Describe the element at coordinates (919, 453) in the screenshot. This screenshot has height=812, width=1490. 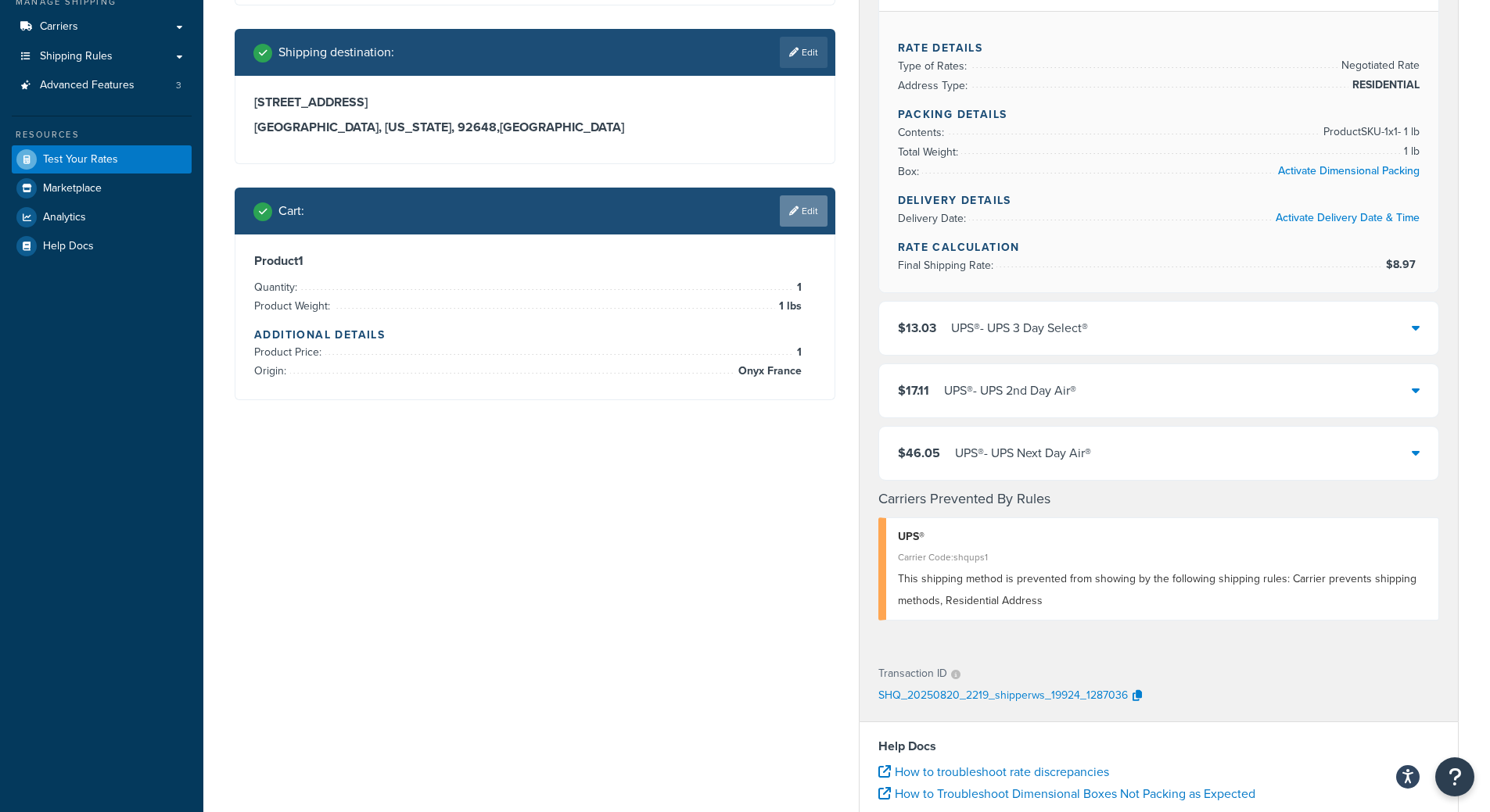
I see `span: $46.05` at that location.